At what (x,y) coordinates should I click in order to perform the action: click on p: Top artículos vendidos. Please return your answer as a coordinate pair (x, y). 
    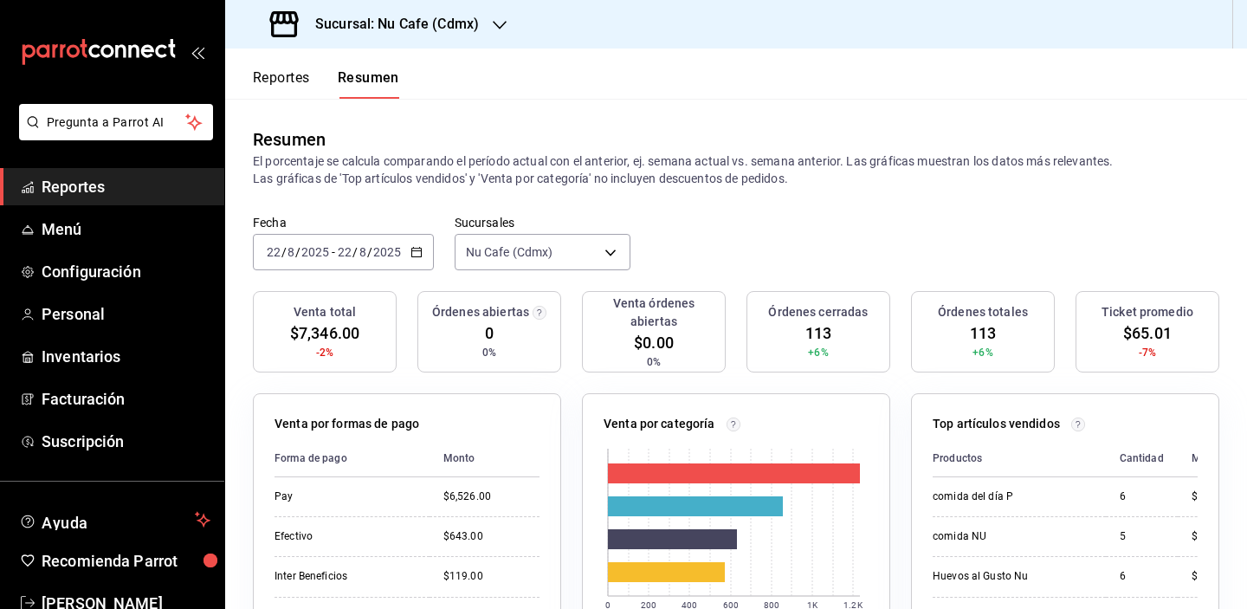
    Looking at the image, I should click on (996, 423).